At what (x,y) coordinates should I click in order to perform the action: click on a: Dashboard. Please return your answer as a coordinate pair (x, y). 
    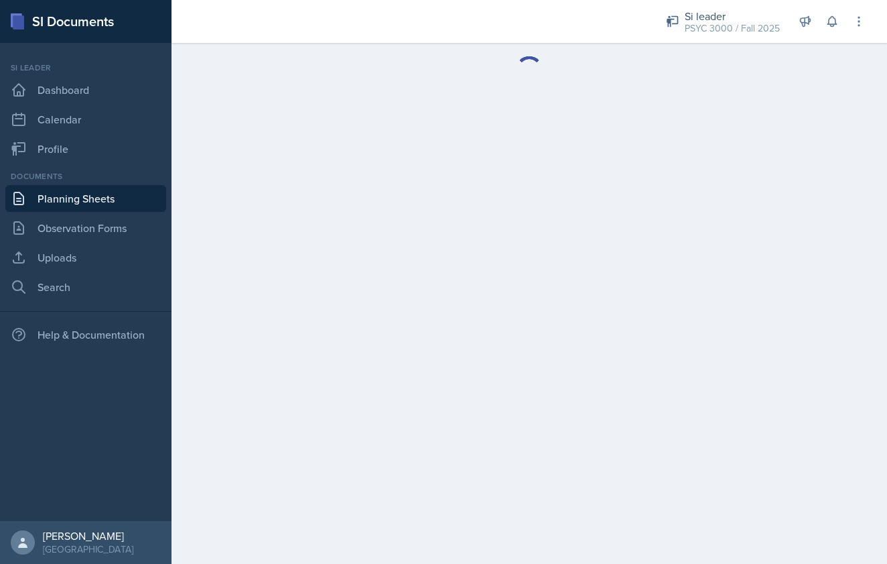
    Looking at the image, I should click on (86, 90).